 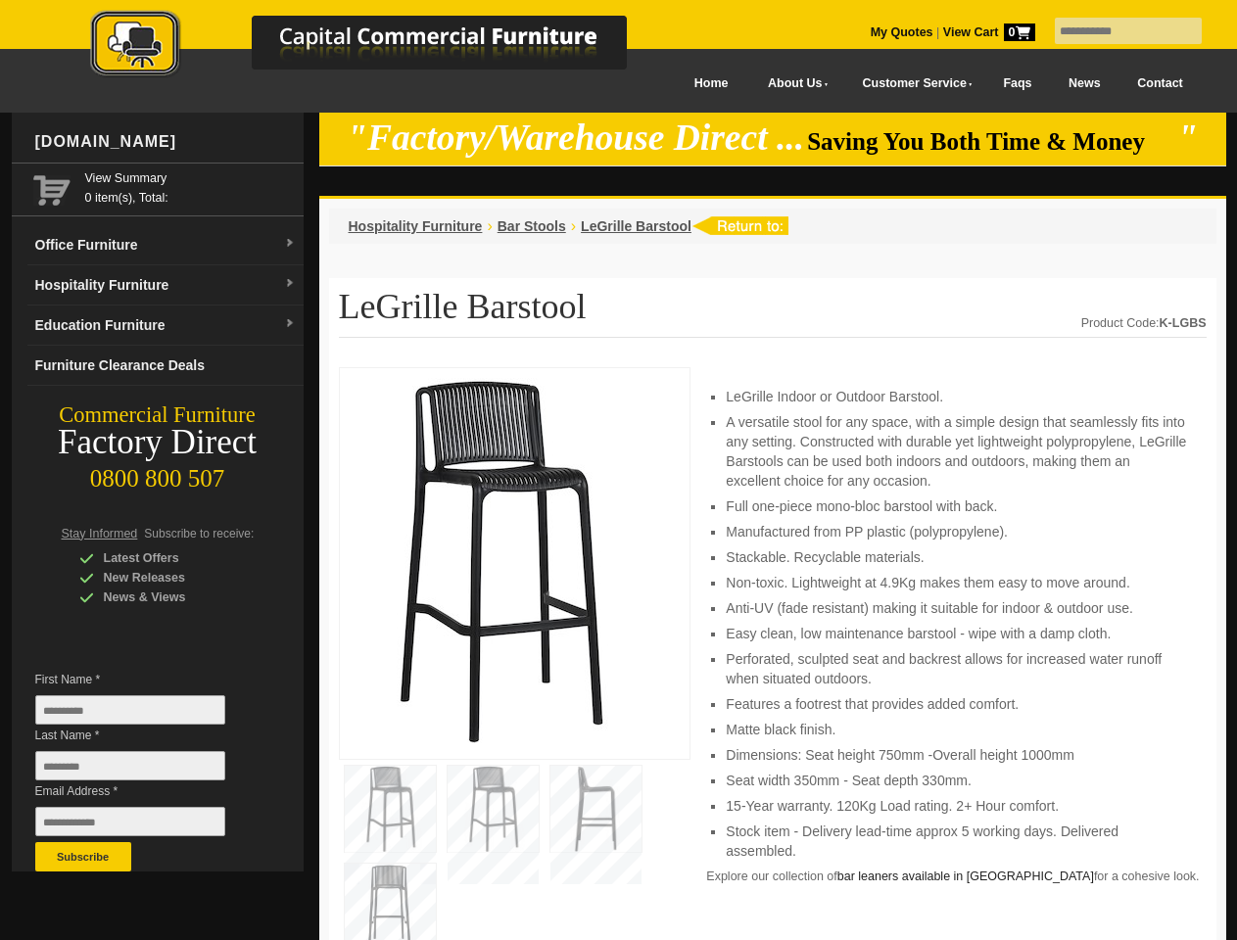 What do you see at coordinates (1019, 32) in the screenshot?
I see `span: 0` at bounding box center [1019, 32].